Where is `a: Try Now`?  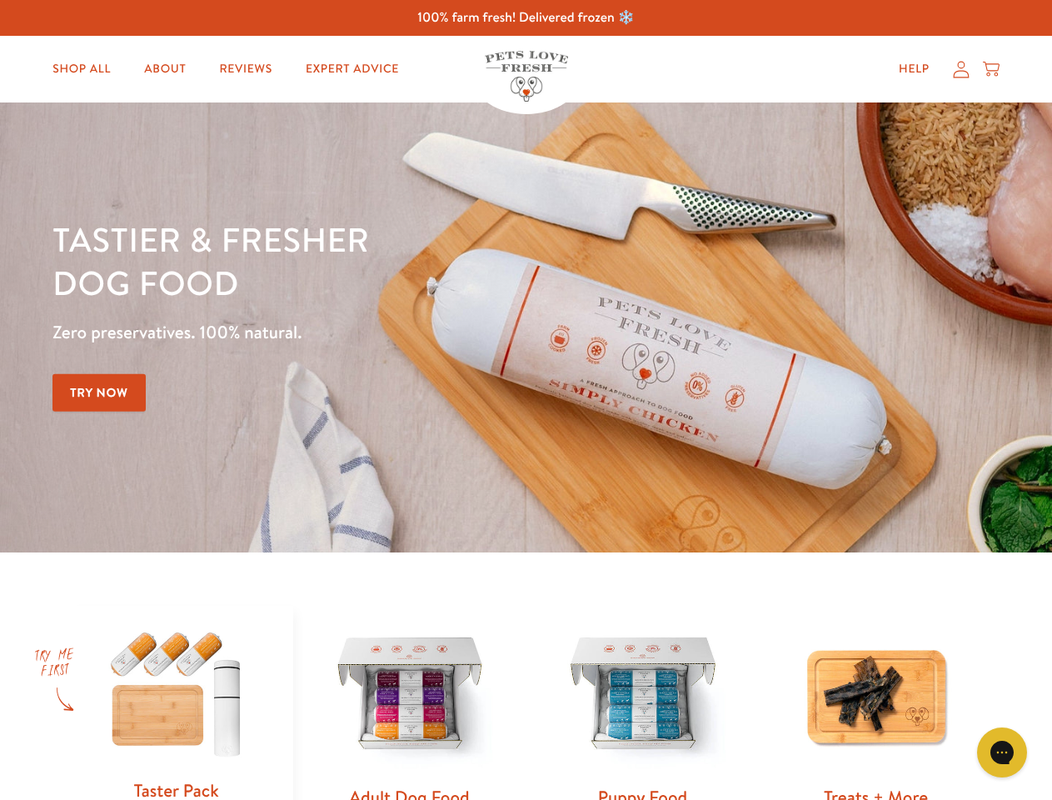
a: Try Now is located at coordinates (99, 392).